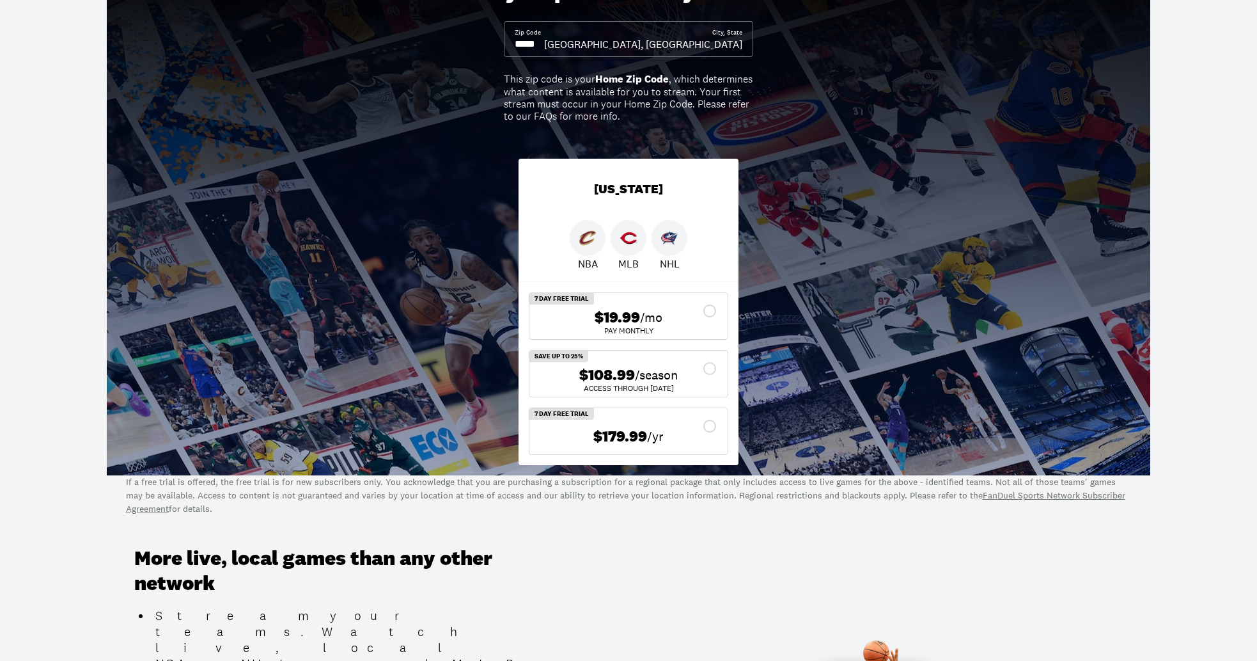 The image size is (1257, 661). What do you see at coordinates (656, 436) in the screenshot?
I see `span: /yr` at bounding box center [656, 436].